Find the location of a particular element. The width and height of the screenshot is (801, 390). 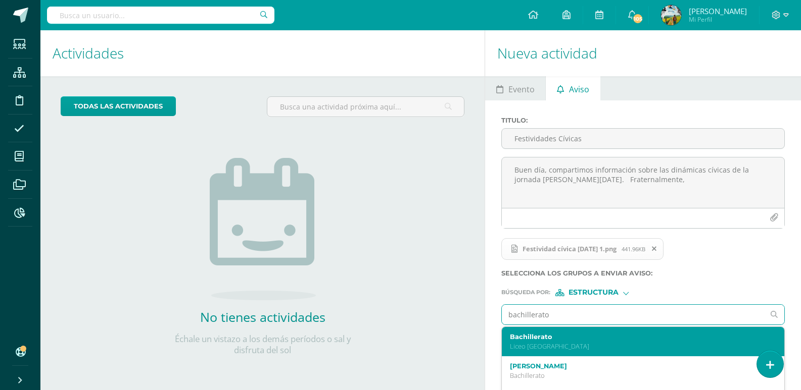

span: Estructura is located at coordinates (593, 292).